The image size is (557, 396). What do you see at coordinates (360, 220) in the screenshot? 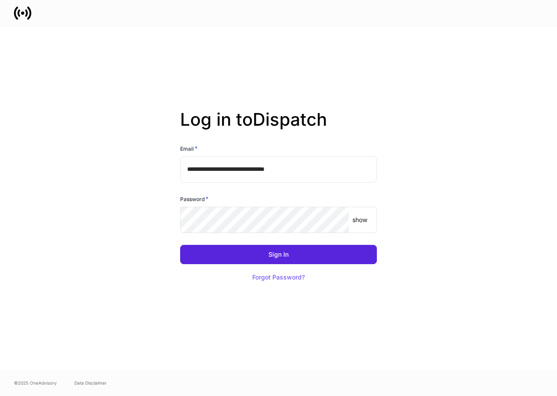
I see `p: show` at bounding box center [360, 220].